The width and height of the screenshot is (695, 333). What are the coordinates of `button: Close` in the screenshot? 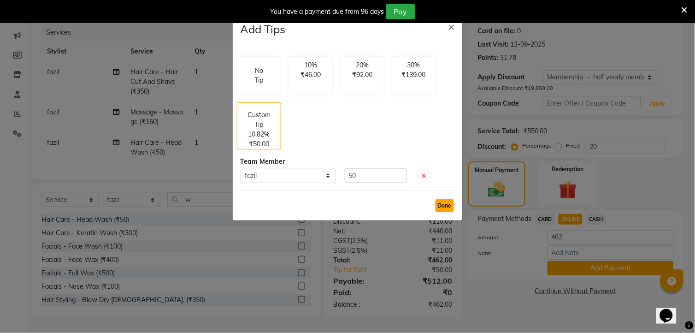 It's located at (452, 26).